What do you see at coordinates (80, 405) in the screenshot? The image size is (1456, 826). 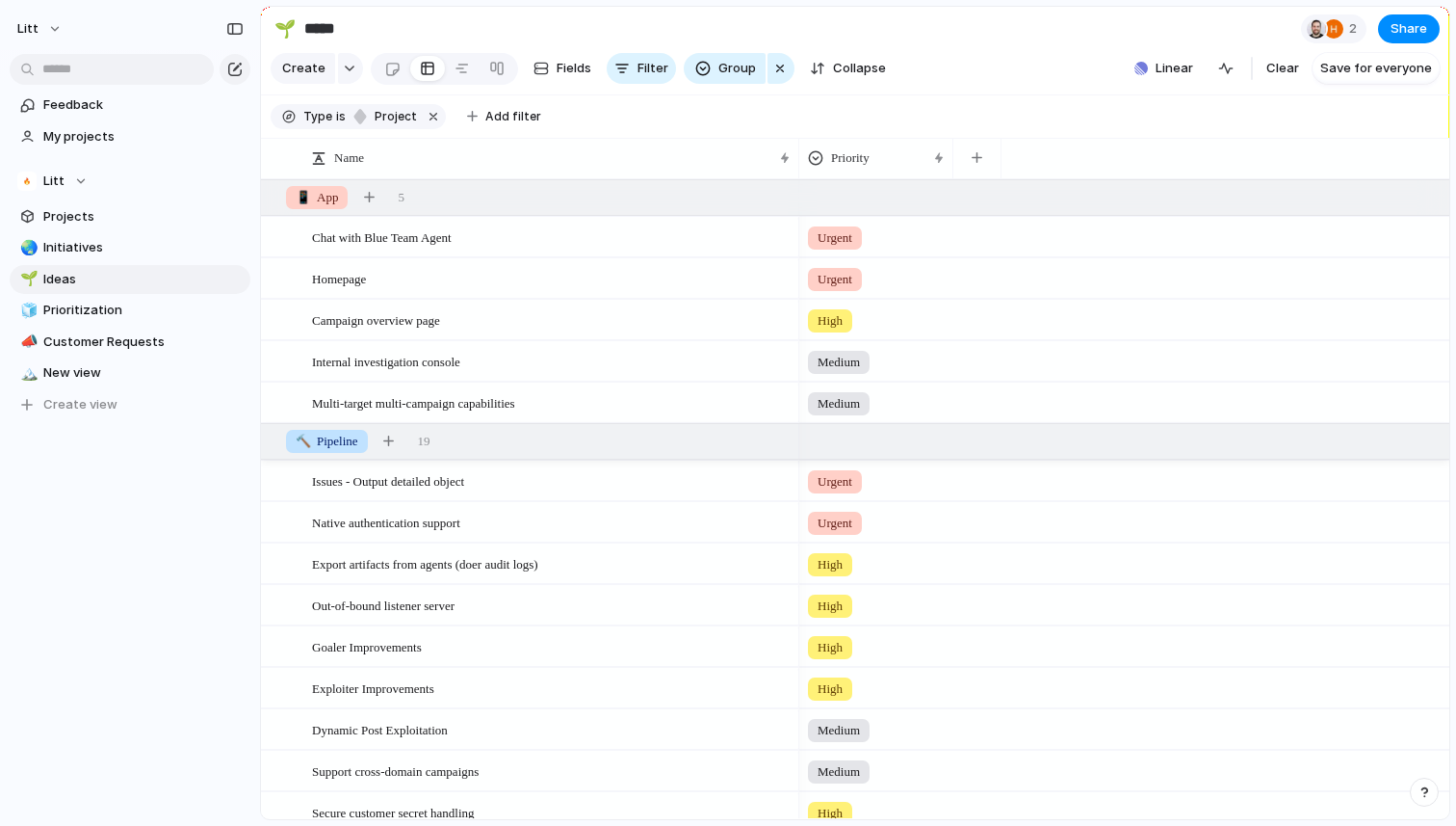 I see `span: Create view` at bounding box center [80, 405].